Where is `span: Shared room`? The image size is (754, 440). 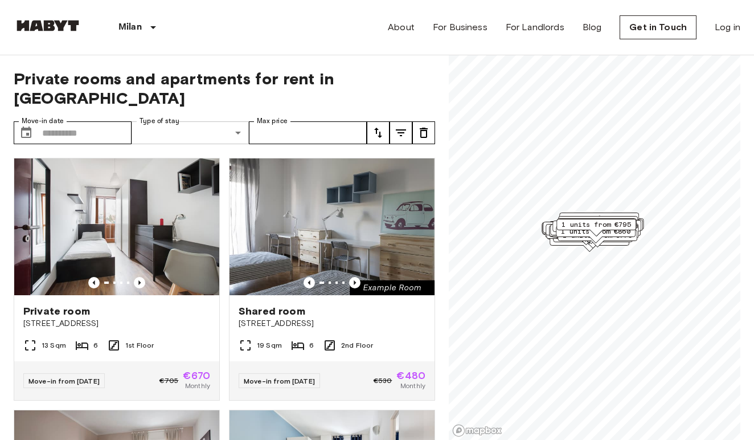
span: Shared room is located at coordinates (272, 311).